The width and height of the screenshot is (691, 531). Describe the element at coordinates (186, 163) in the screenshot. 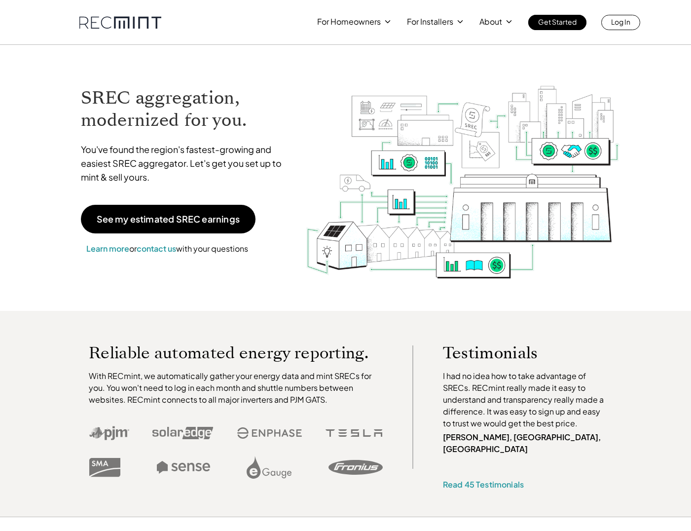

I see `p: You've found the region's fastest-growing and easiest SREC aggregator. Let's get you set up to mi...` at that location.